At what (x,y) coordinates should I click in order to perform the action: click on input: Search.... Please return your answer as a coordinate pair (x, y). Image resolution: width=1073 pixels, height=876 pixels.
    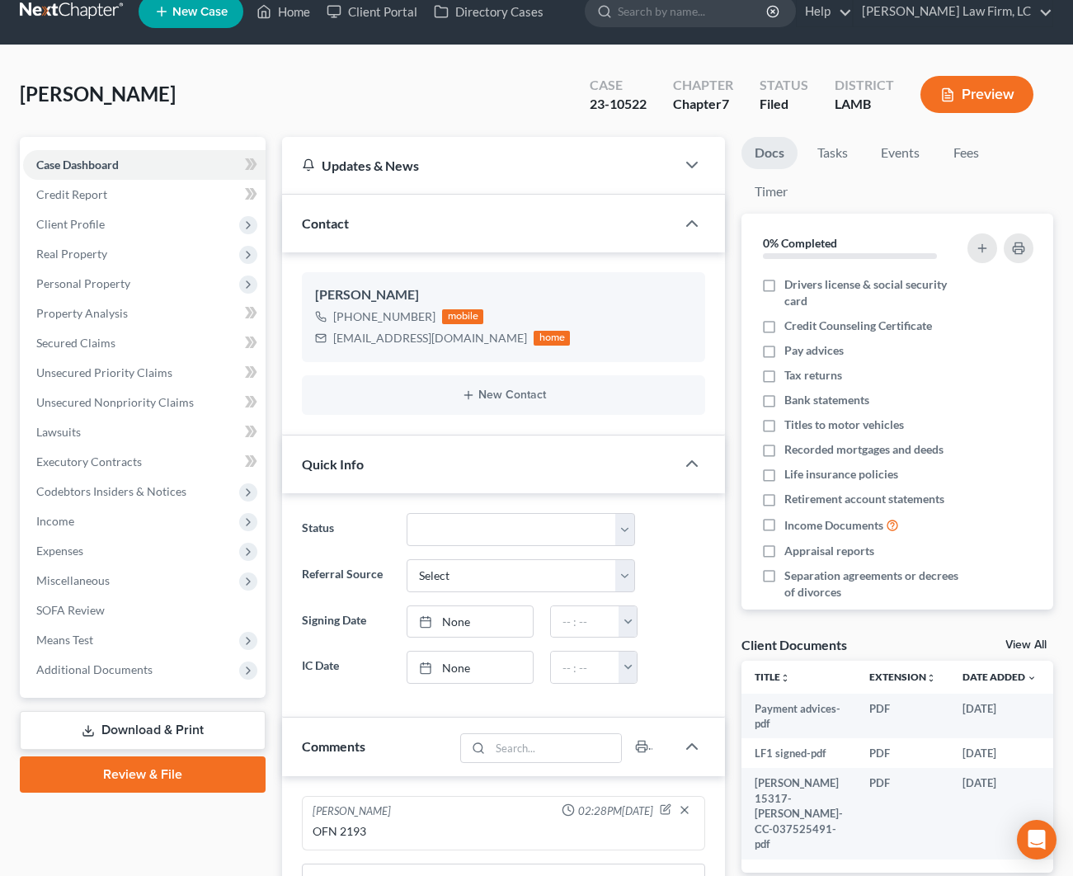
    Looking at the image, I should click on (556, 748).